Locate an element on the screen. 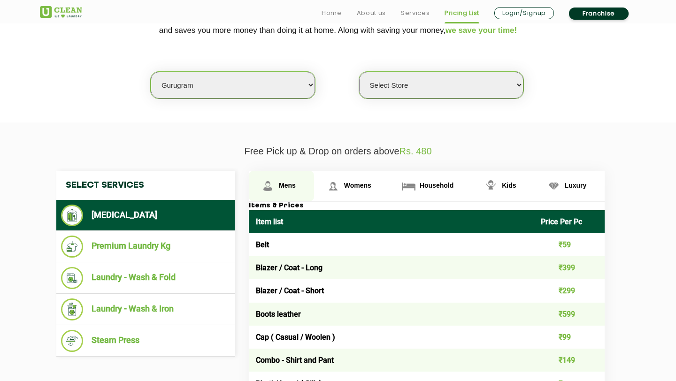 Image resolution: width=676 pixels, height=381 pixels. span: Luxury is located at coordinates (576, 185).